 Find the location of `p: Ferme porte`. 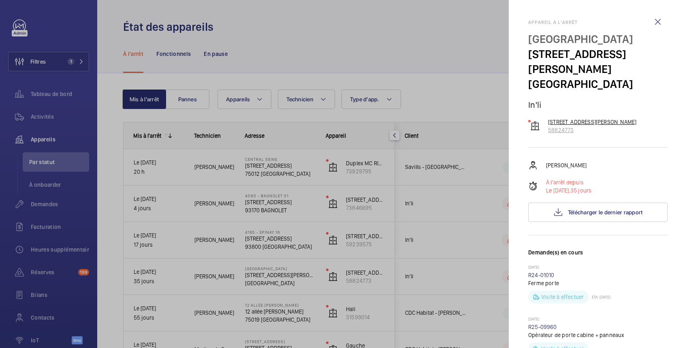

p: Ferme porte is located at coordinates (598, 283).